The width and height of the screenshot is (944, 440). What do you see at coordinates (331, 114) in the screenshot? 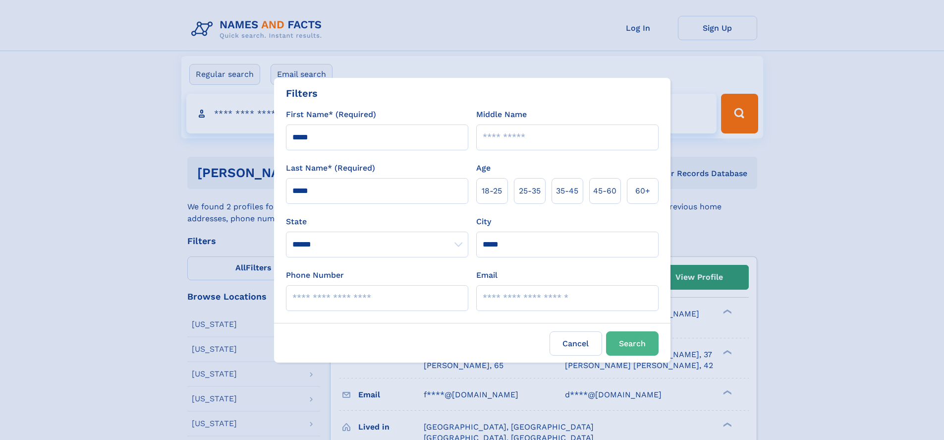
I see `label: First Name* (Required)` at bounding box center [331, 114].